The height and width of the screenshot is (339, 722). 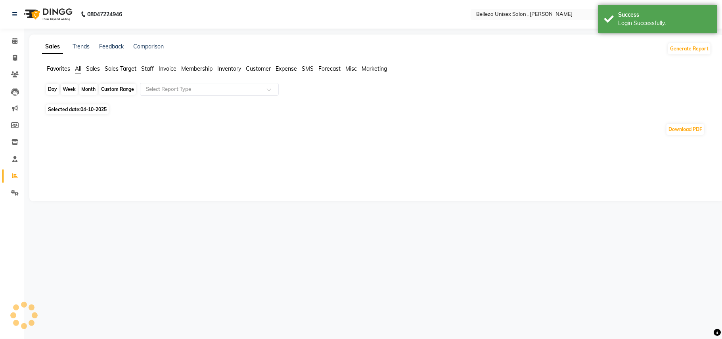 What do you see at coordinates (167, 69) in the screenshot?
I see `span: Invoice` at bounding box center [167, 69].